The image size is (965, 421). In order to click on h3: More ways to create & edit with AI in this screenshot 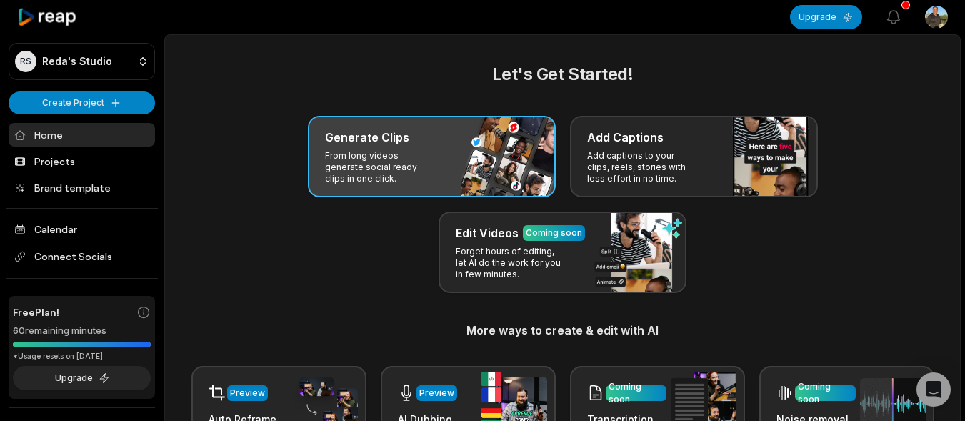, I will do `click(562, 330)`.